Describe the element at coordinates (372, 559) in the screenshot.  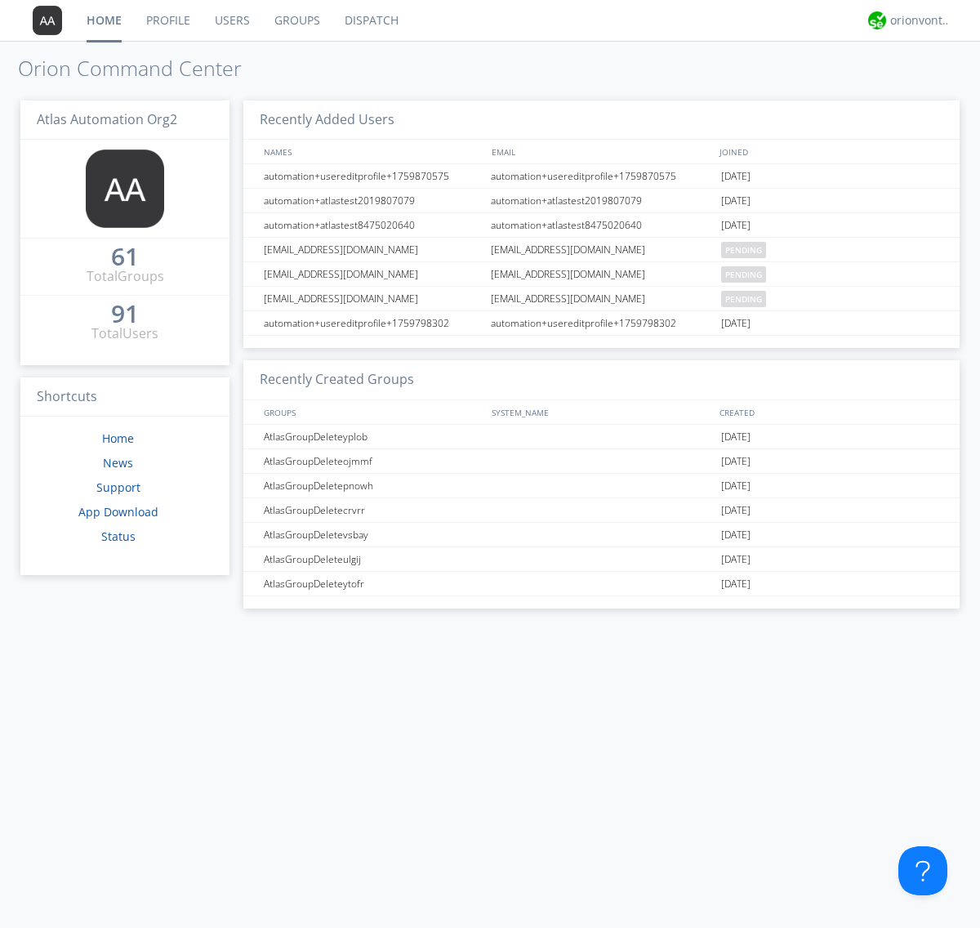
I see `div: AtlasGroupDeleteulgij` at that location.